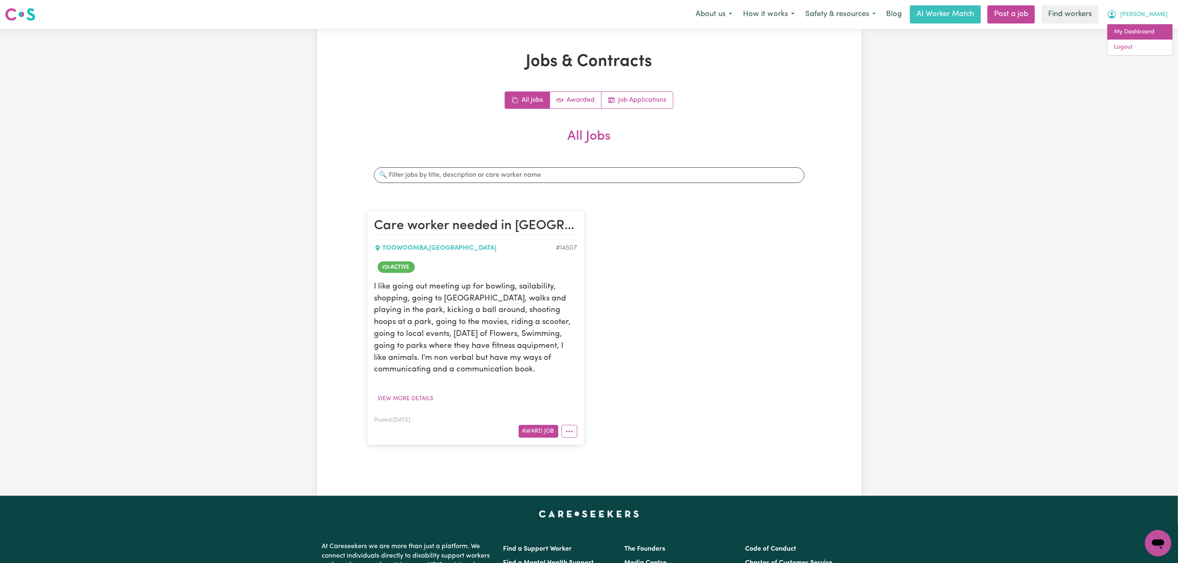 The width and height of the screenshot is (1178, 563). I want to click on a: All jobs, so click(527, 100).